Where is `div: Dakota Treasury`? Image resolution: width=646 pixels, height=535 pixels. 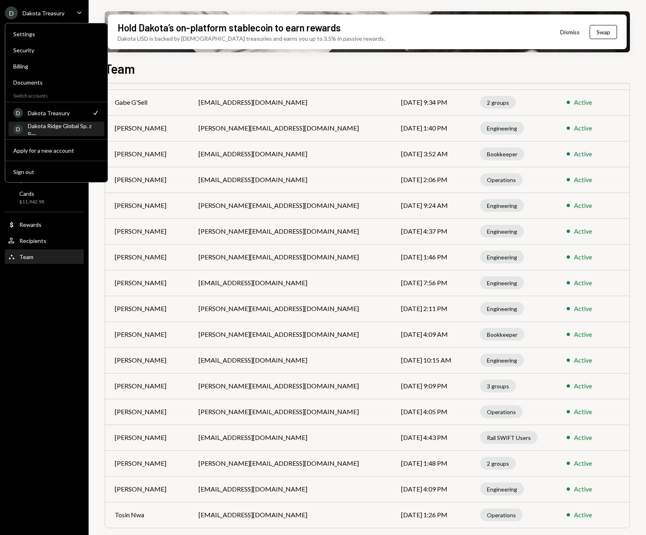 div: Dakota Treasury is located at coordinates (44, 13).